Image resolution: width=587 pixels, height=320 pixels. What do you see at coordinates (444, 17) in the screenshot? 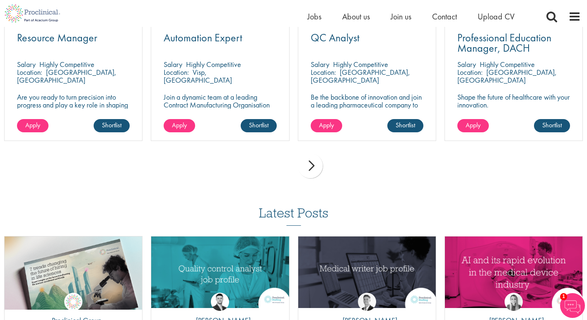
I see `span: Contact` at bounding box center [444, 17].